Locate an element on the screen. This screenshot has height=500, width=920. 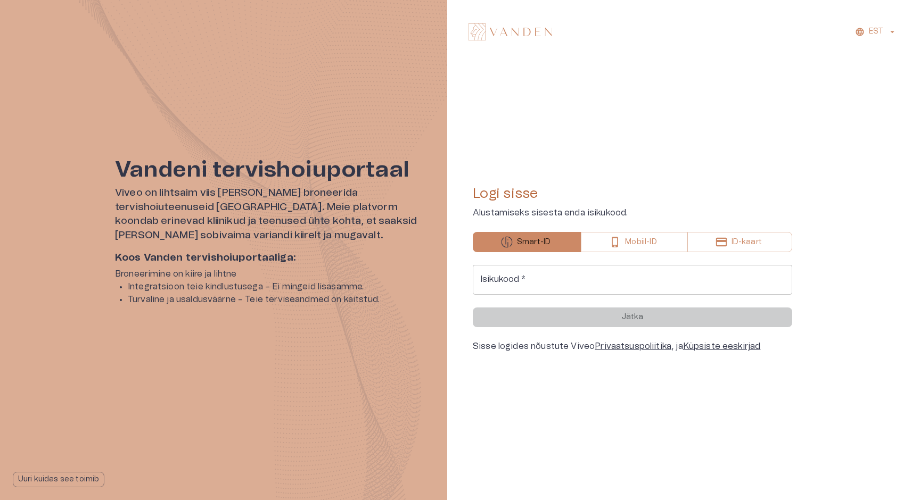
button: Smart-ID is located at coordinates (527, 242).